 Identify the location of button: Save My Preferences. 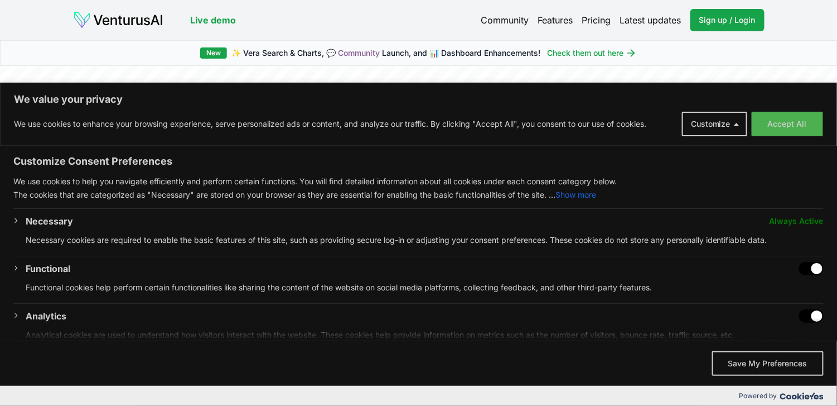
(768, 363).